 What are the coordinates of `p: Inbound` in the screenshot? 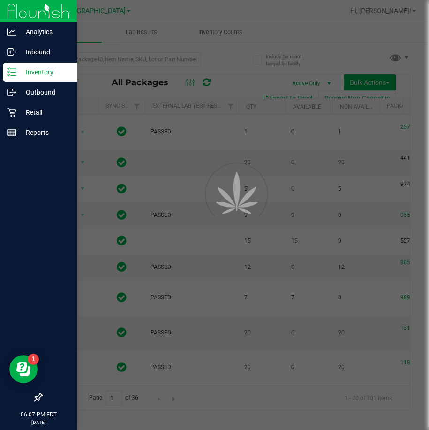 It's located at (45, 52).